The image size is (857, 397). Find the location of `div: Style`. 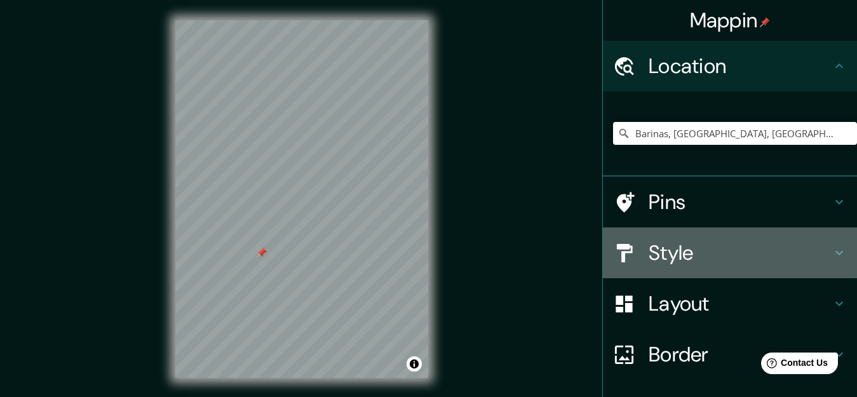

div: Style is located at coordinates (730, 253).